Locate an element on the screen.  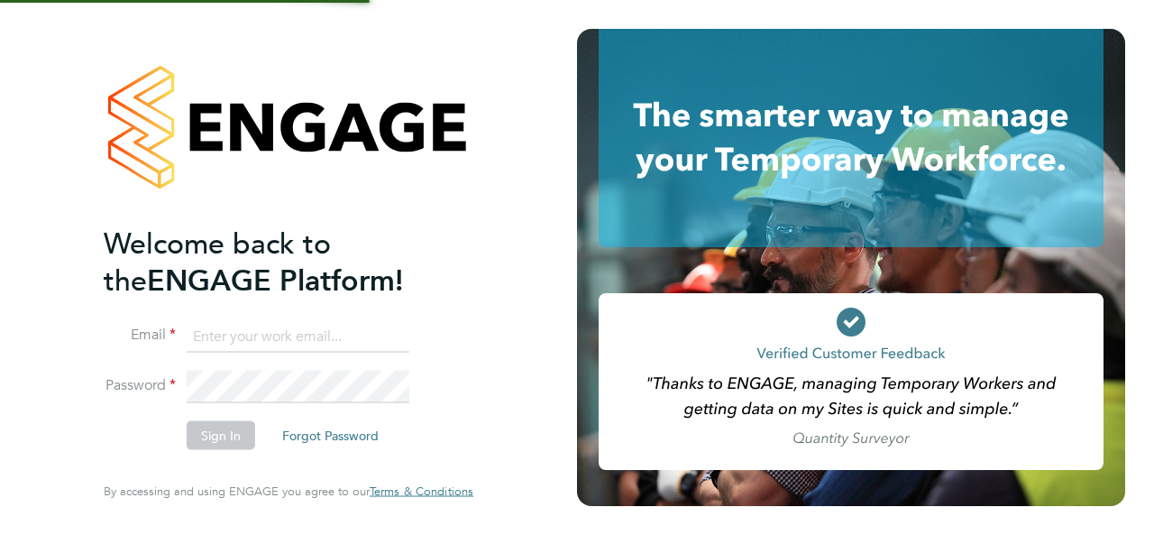
input: Enter your work email... is located at coordinates (297, 336).